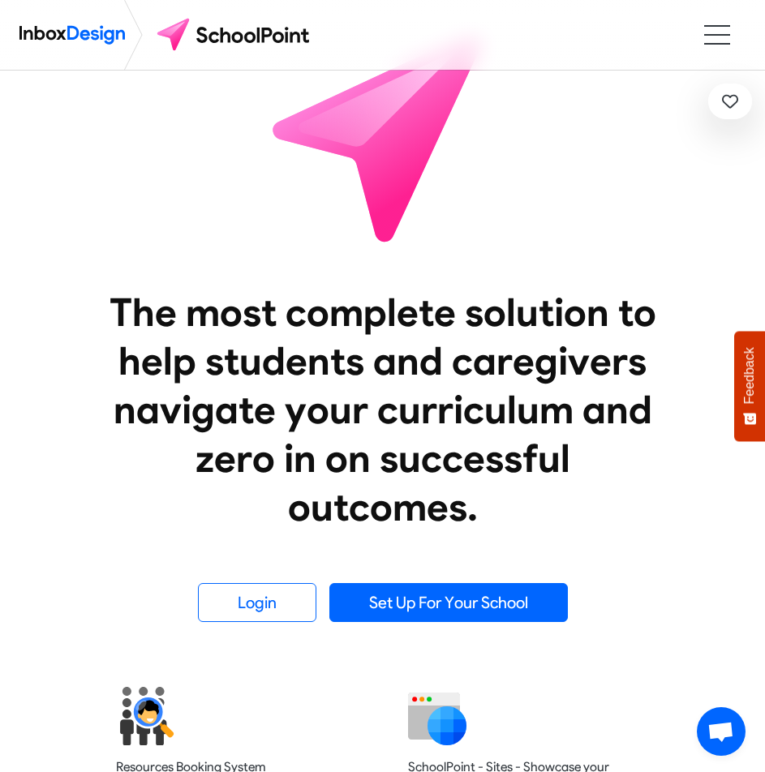  What do you see at coordinates (234, 35) in the screenshot?
I see `img: schoolpoint logo` at bounding box center [234, 35].